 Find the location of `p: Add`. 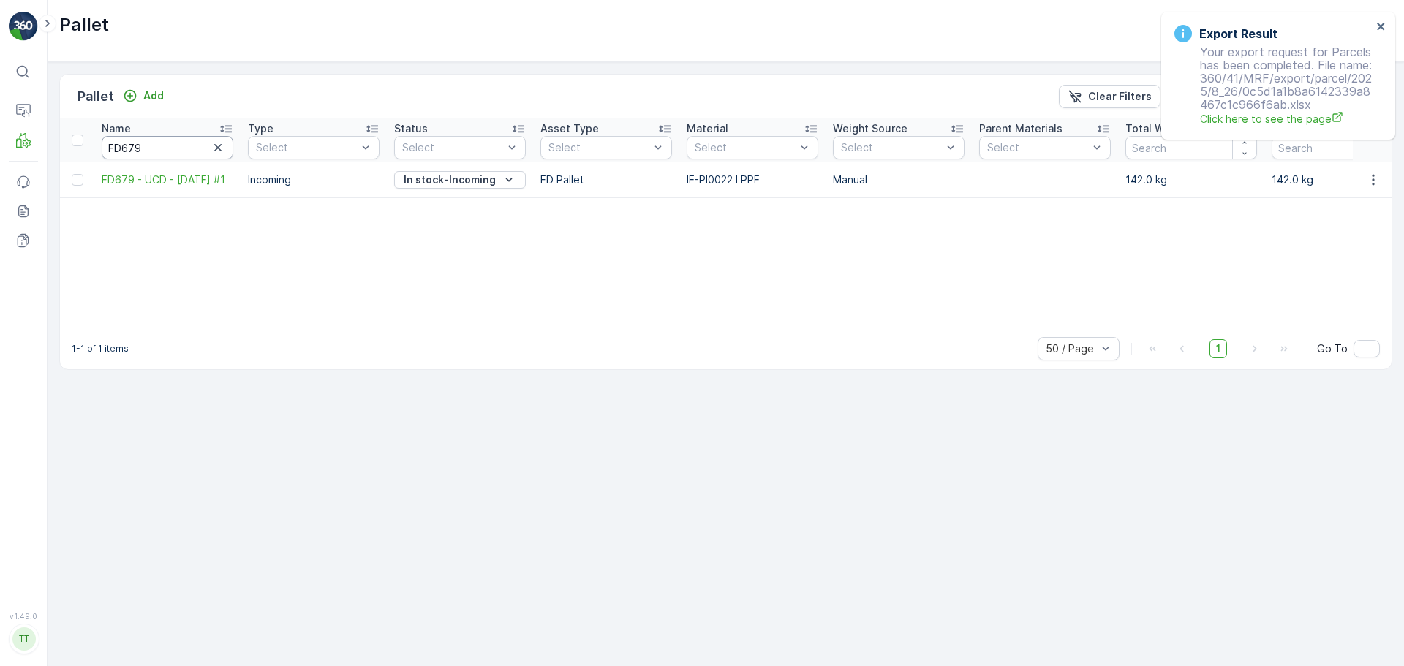

p: Add is located at coordinates (154, 96).